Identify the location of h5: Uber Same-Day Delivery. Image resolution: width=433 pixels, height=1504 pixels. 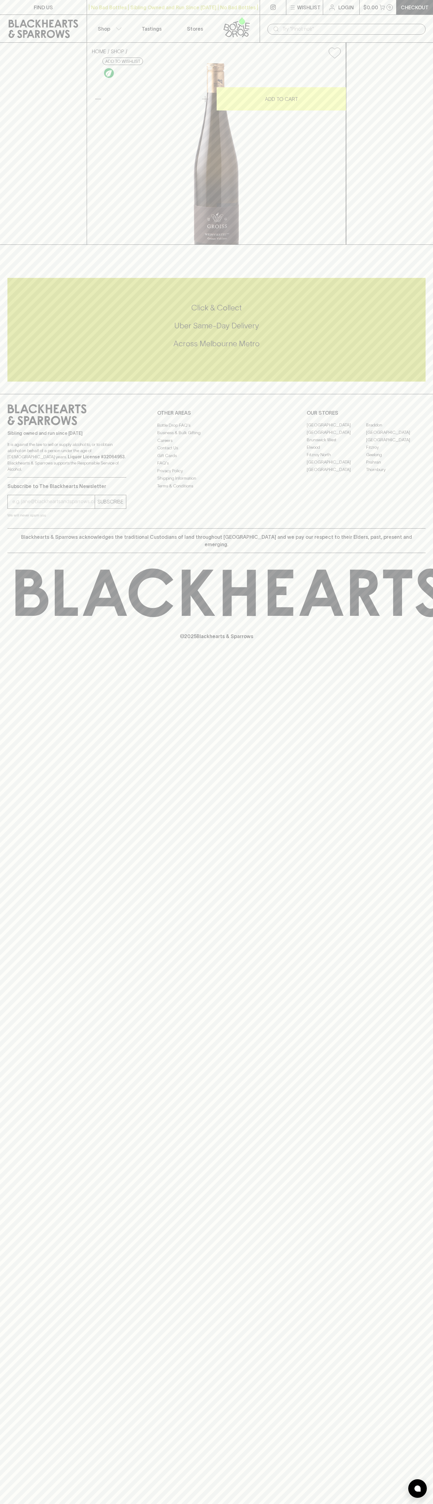
(216, 326).